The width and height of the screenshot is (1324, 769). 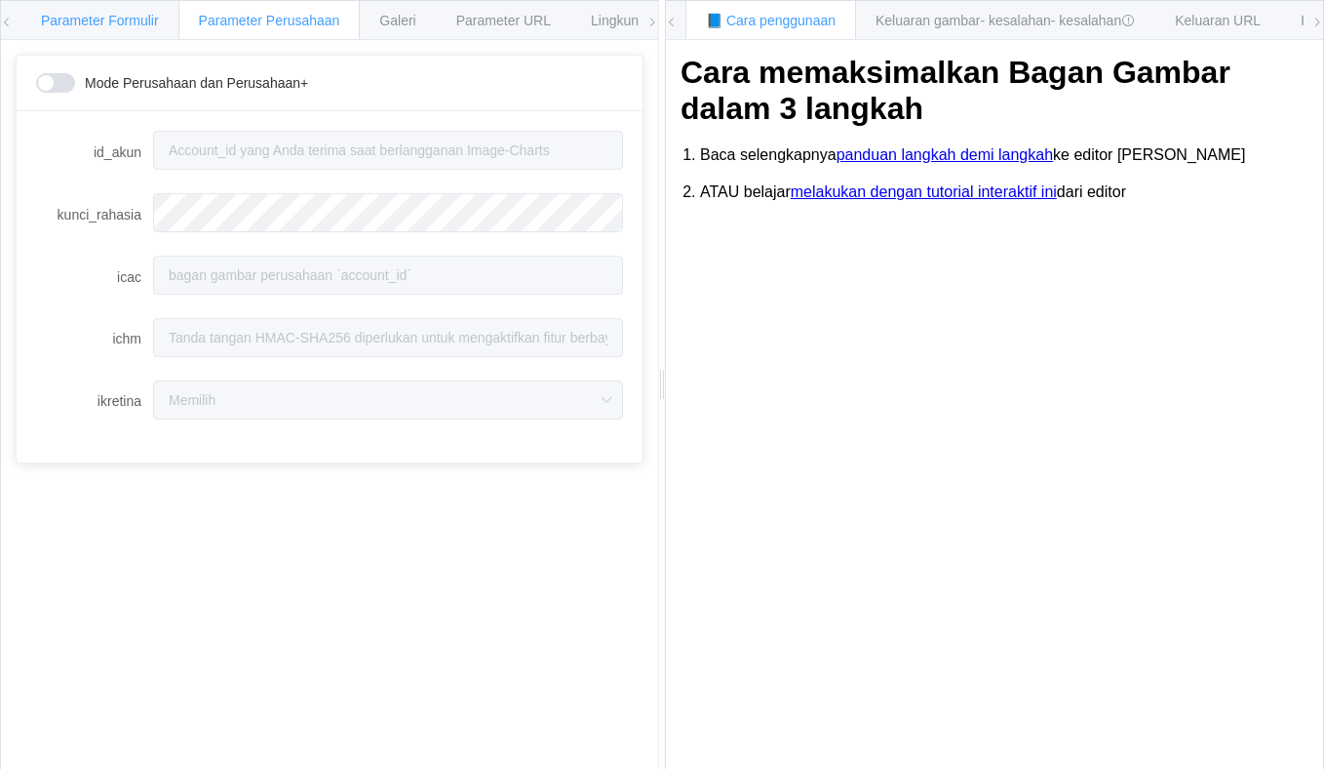 I want to click on font: id_akun, so click(x=117, y=152).